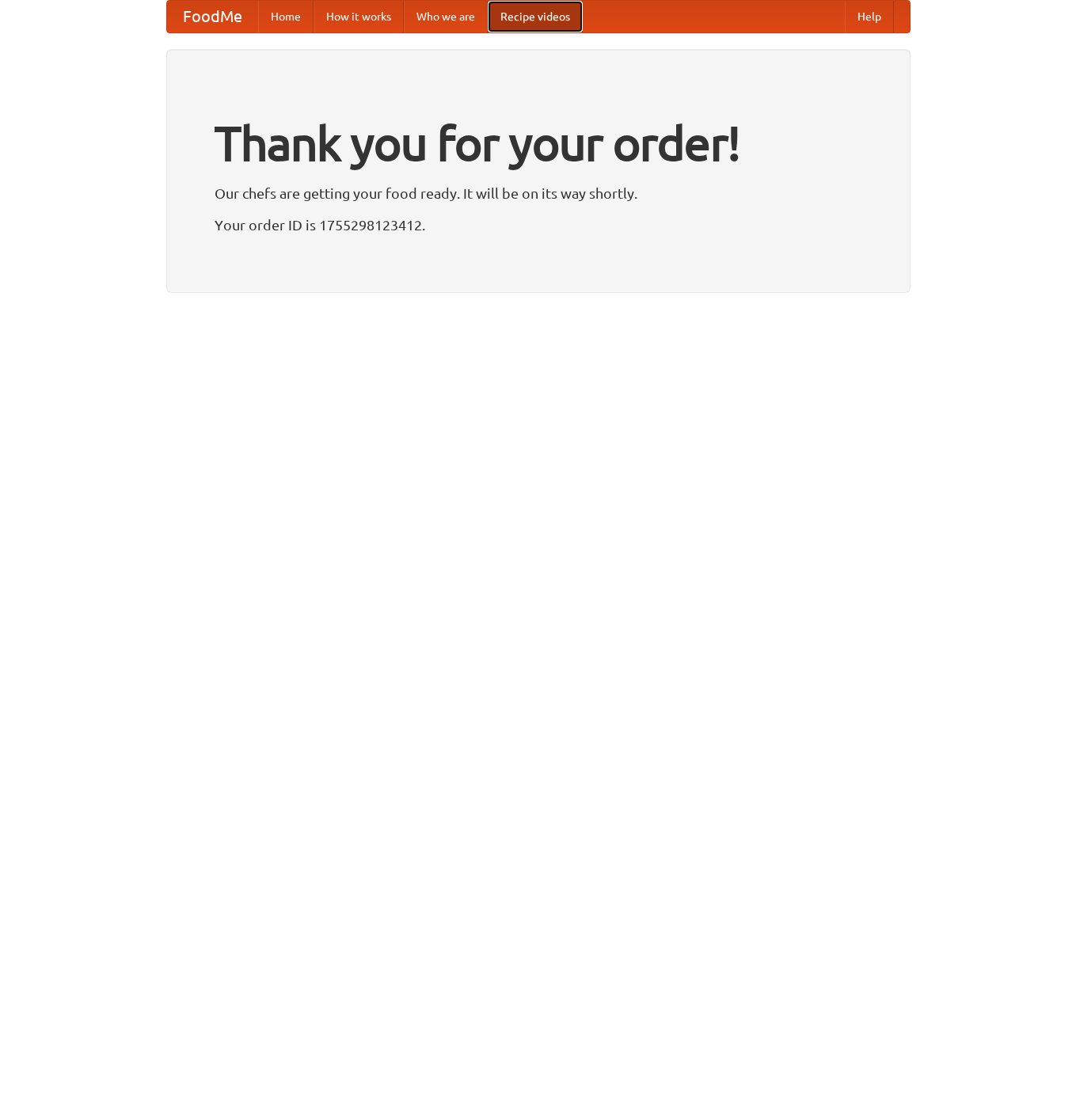 Image resolution: width=1076 pixels, height=1120 pixels. I want to click on a: FoodMe, so click(213, 16).